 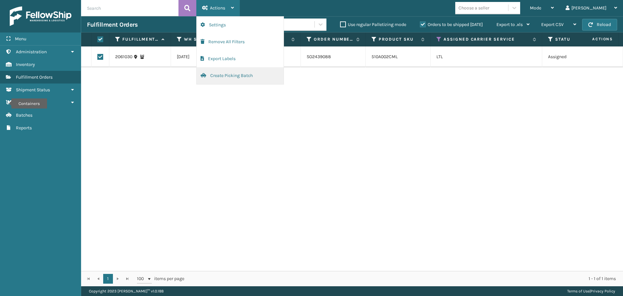 I want to click on label: Order Number, so click(x=333, y=39).